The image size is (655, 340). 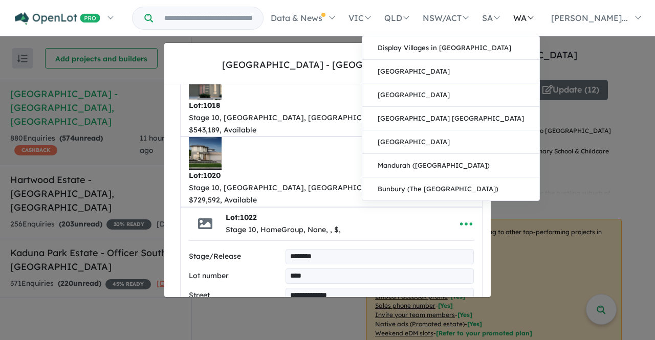 I want to click on span: 1020, so click(x=212, y=175).